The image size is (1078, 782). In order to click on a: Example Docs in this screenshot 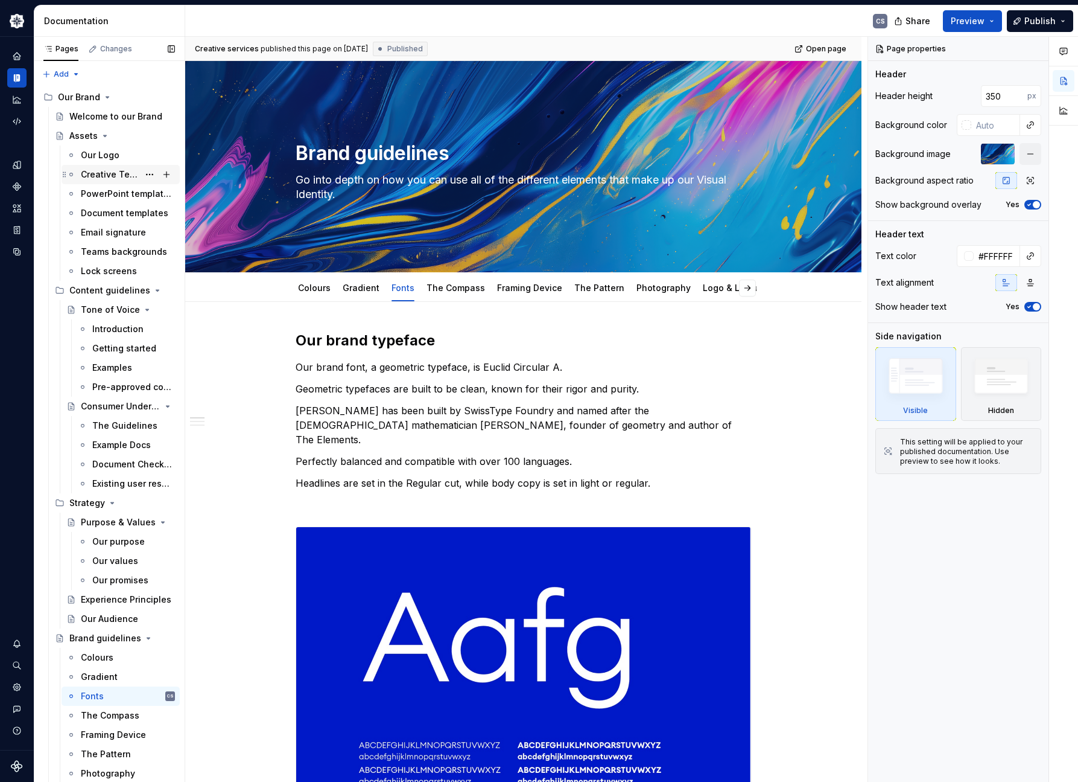, I will do `click(126, 445)`.